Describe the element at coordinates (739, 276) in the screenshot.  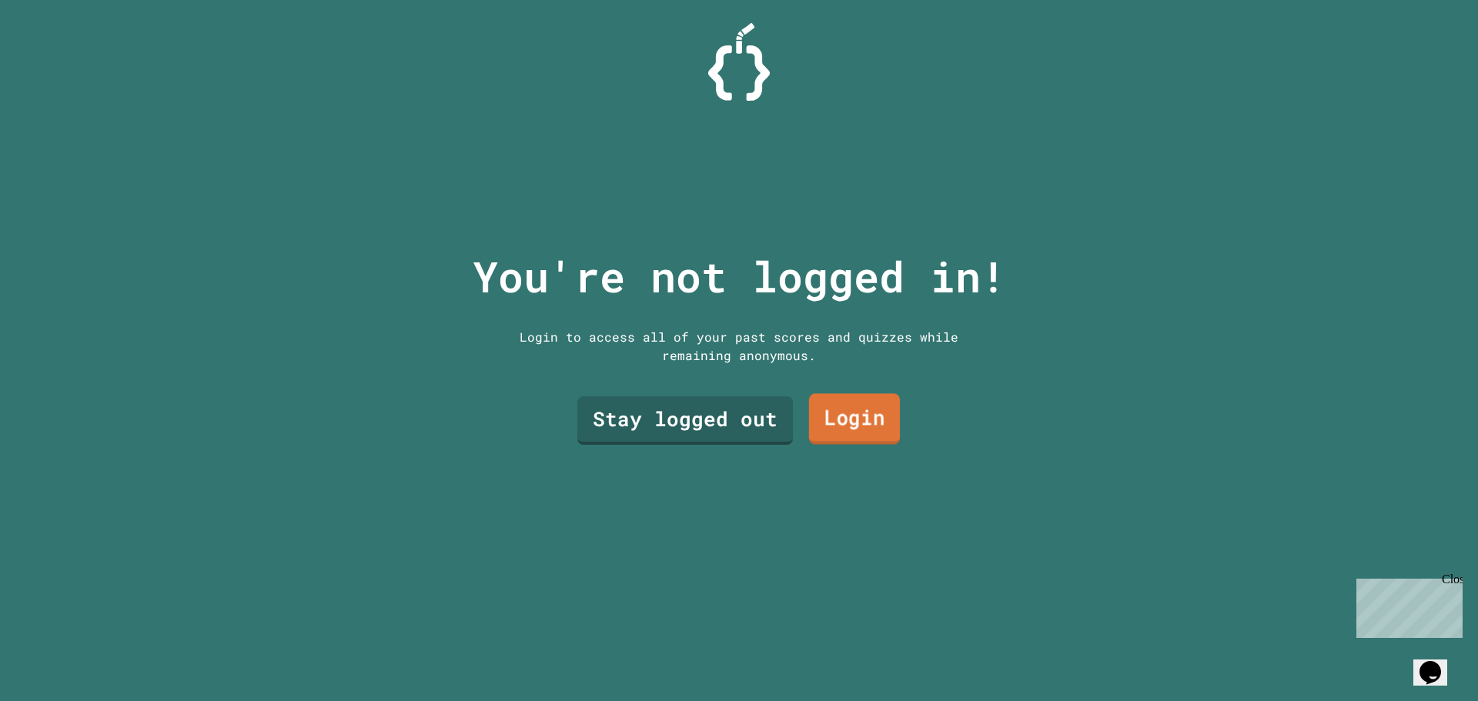
I see `p: You're not logged in!` at that location.